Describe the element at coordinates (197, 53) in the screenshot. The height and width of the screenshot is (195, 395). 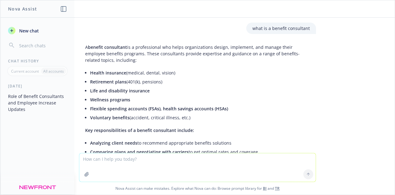
I see `p: A is a professional who helps organizations design, implement, and manage their employee benefits...` at that location.